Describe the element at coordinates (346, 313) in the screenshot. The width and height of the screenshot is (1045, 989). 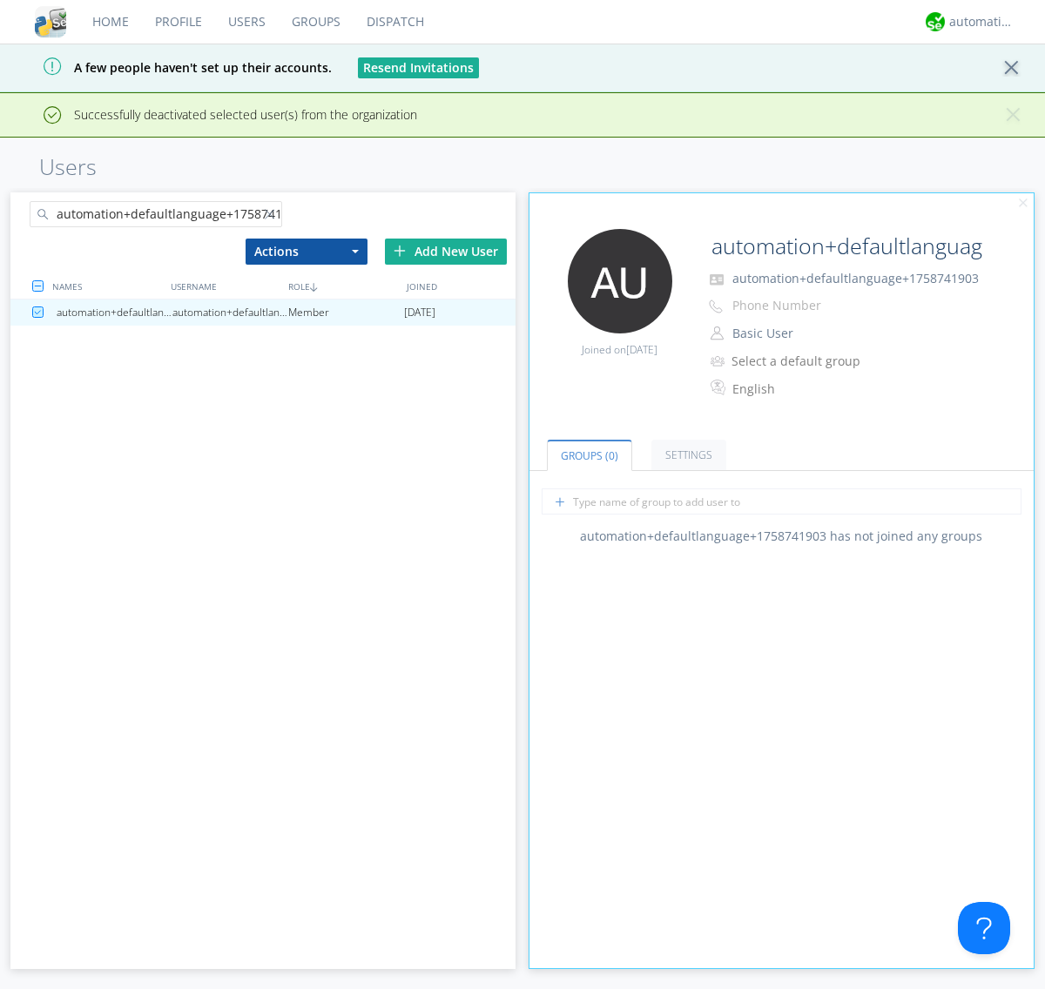
I see `div: Member` at that location.